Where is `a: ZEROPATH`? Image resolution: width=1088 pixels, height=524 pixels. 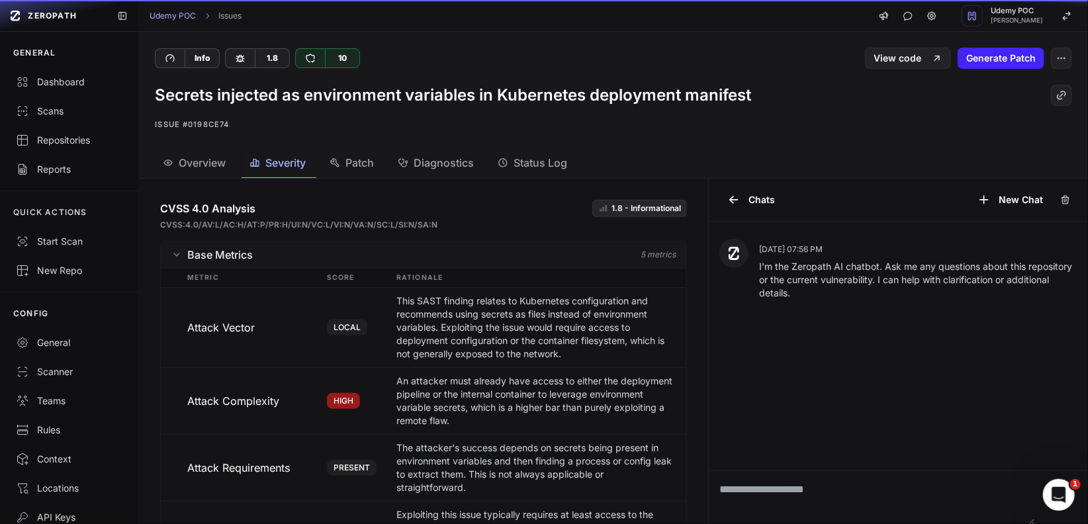 a: ZEROPATH is located at coordinates (56, 16).